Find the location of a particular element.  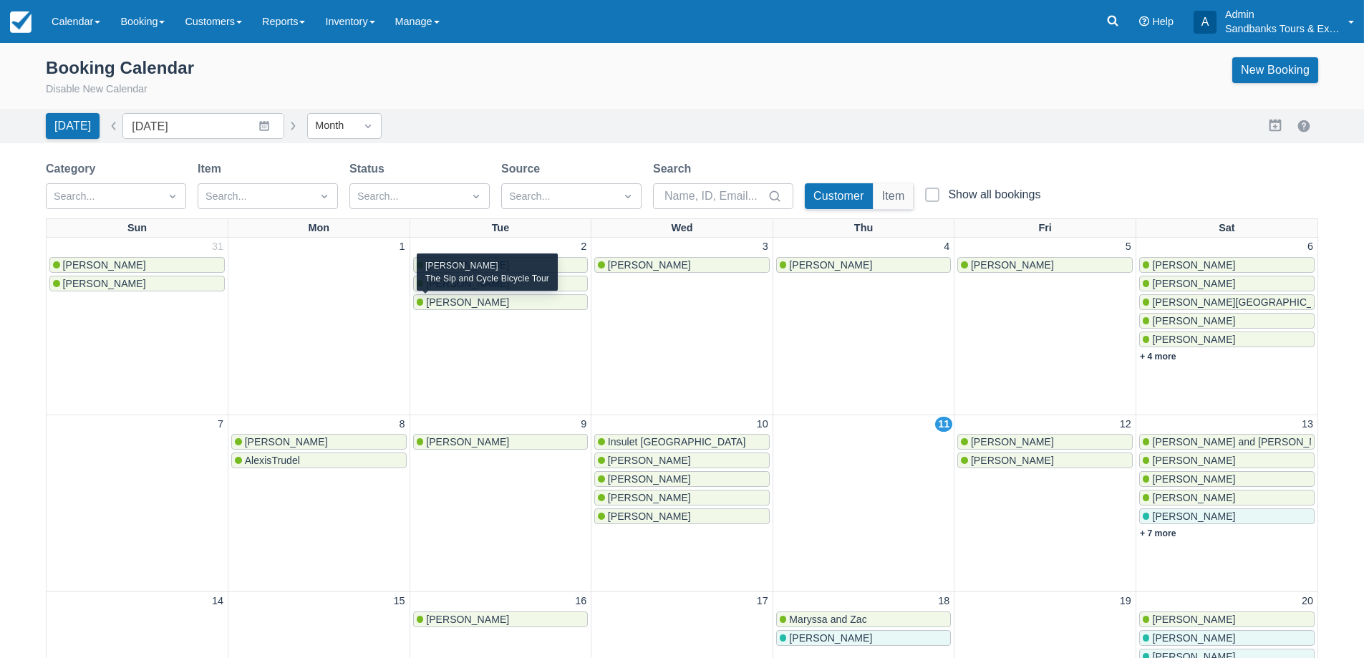

div: A is located at coordinates (1205, 22).